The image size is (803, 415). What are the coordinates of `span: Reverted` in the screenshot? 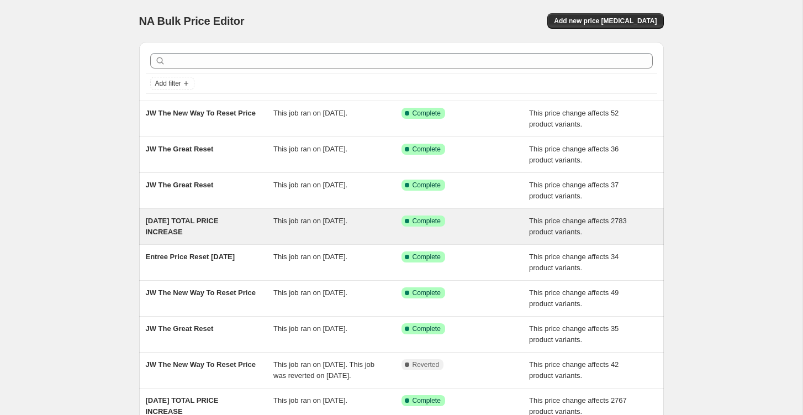 It's located at (426, 365).